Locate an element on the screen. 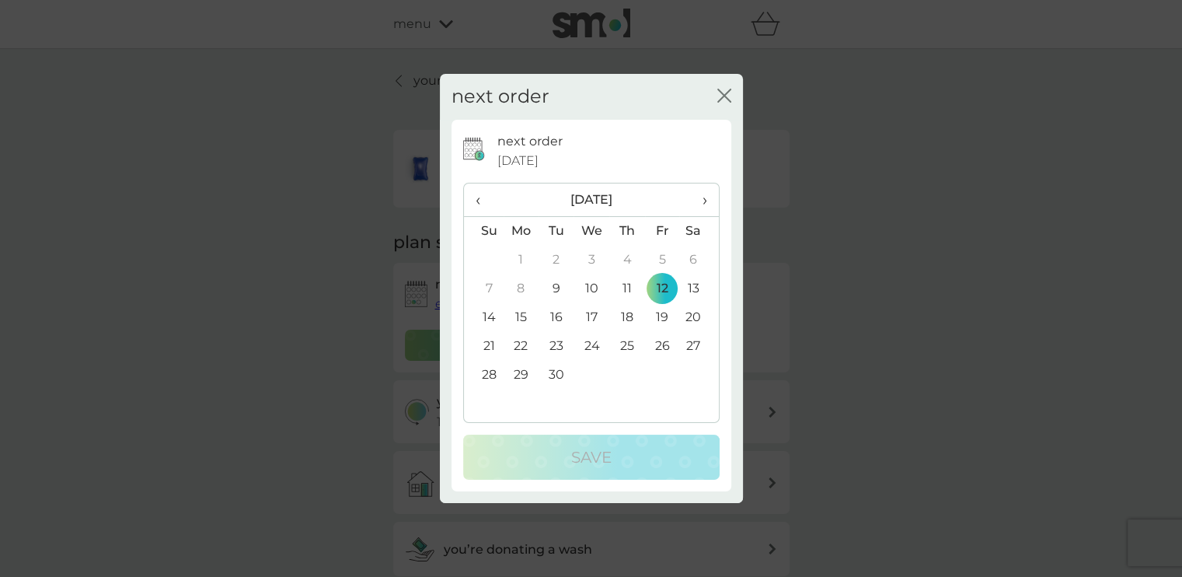  button: close is located at coordinates (724, 96).